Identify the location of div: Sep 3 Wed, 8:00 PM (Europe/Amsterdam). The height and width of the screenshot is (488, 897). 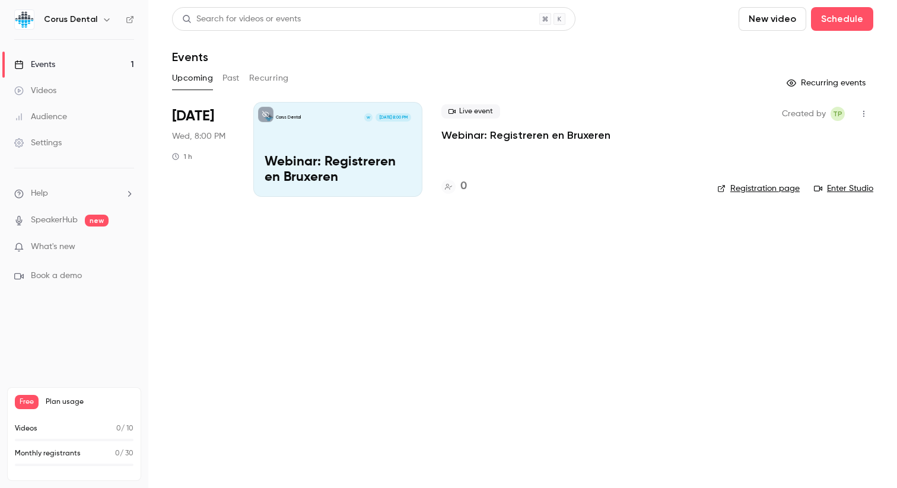
(203, 149).